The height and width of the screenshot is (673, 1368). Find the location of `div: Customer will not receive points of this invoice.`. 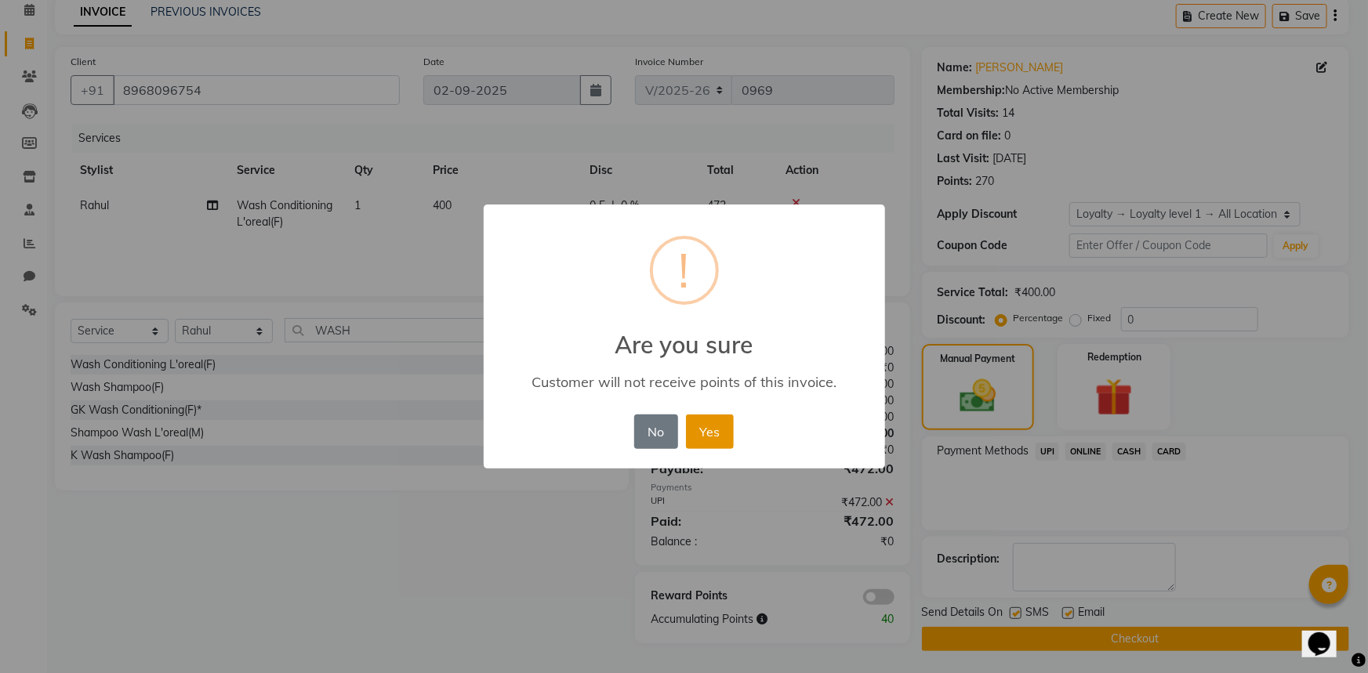

div: Customer will not receive points of this invoice. is located at coordinates (684, 382).